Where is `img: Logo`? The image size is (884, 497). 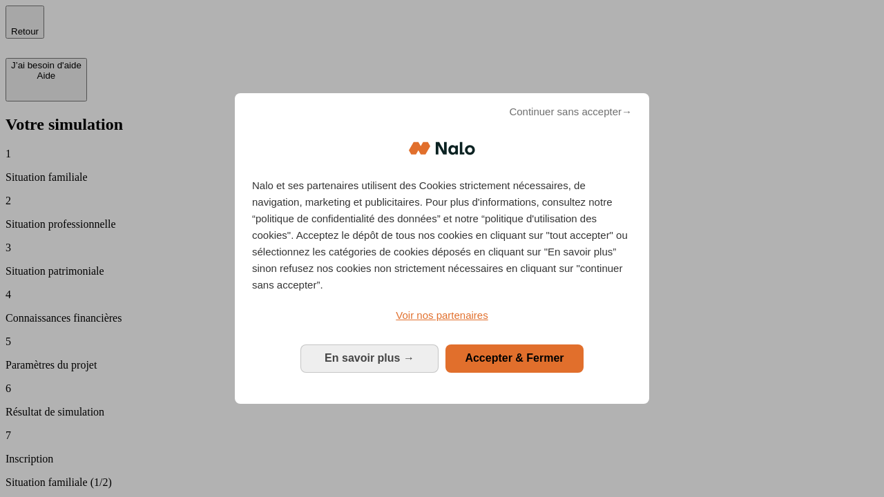 img: Logo is located at coordinates (442, 149).